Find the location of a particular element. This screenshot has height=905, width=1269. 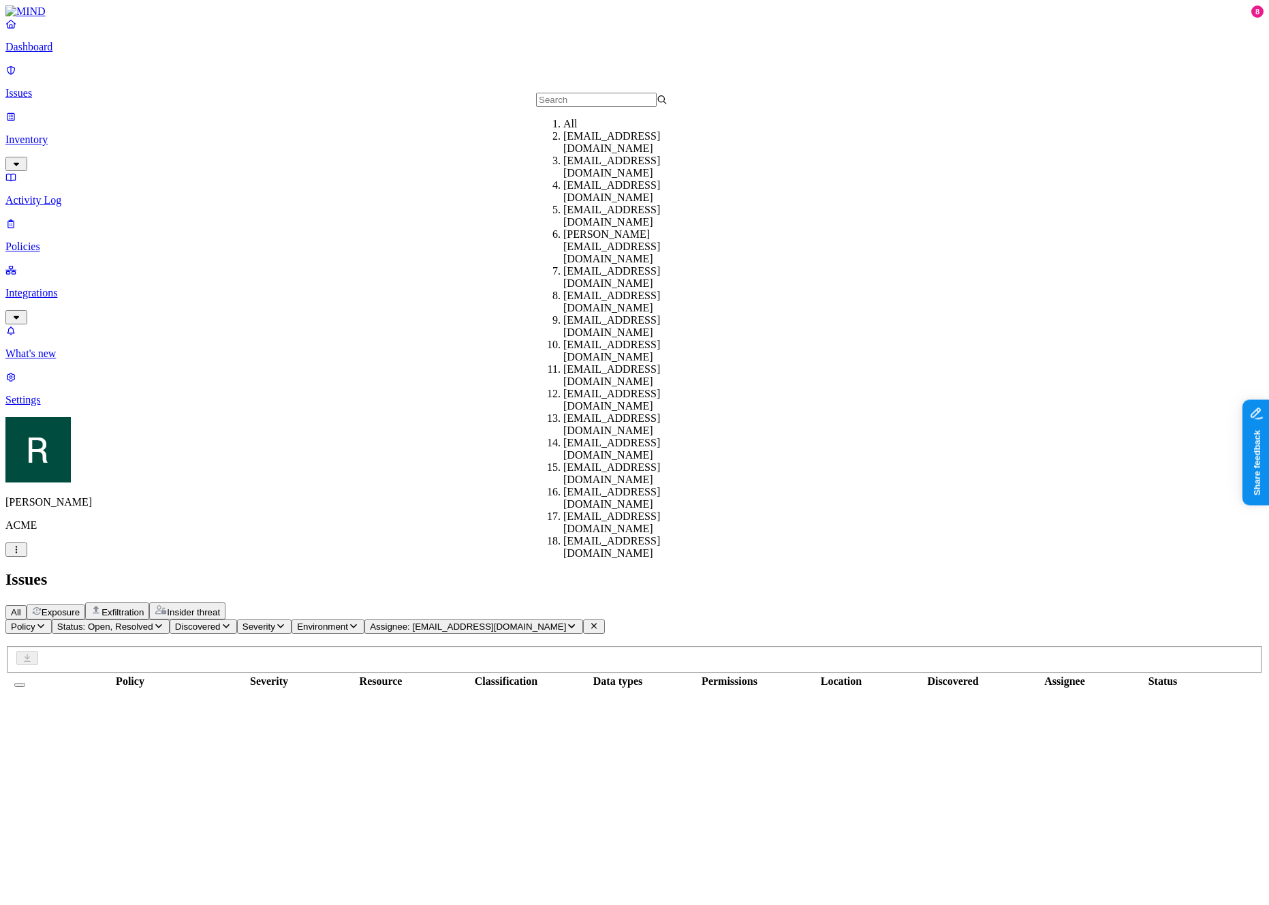

div: Policy is located at coordinates (130, 681).